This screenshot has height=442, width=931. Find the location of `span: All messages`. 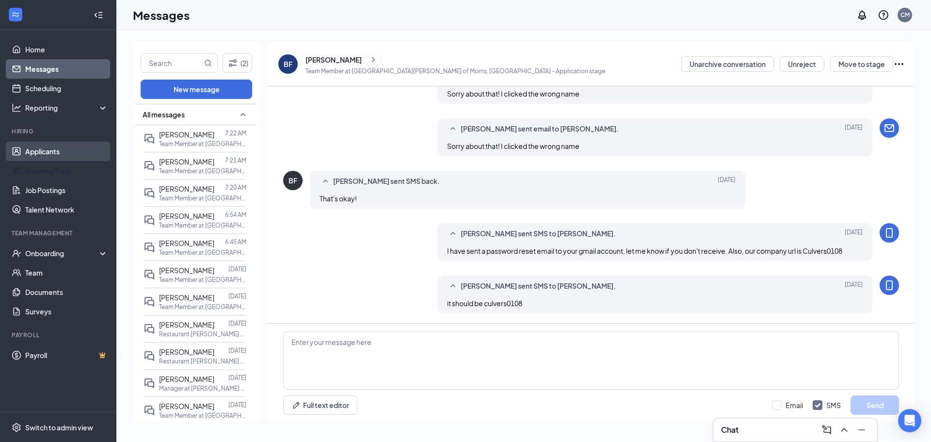

span: All messages is located at coordinates (163, 114).